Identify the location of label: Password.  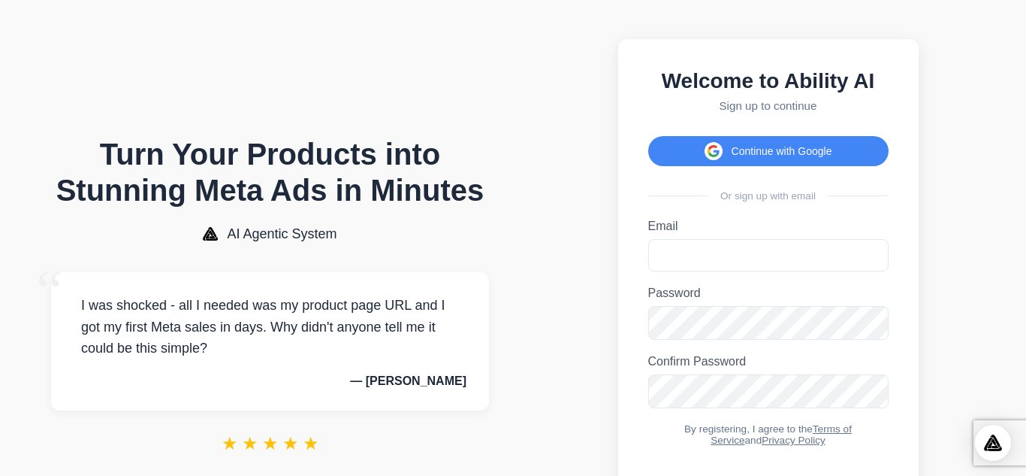
(768, 293).